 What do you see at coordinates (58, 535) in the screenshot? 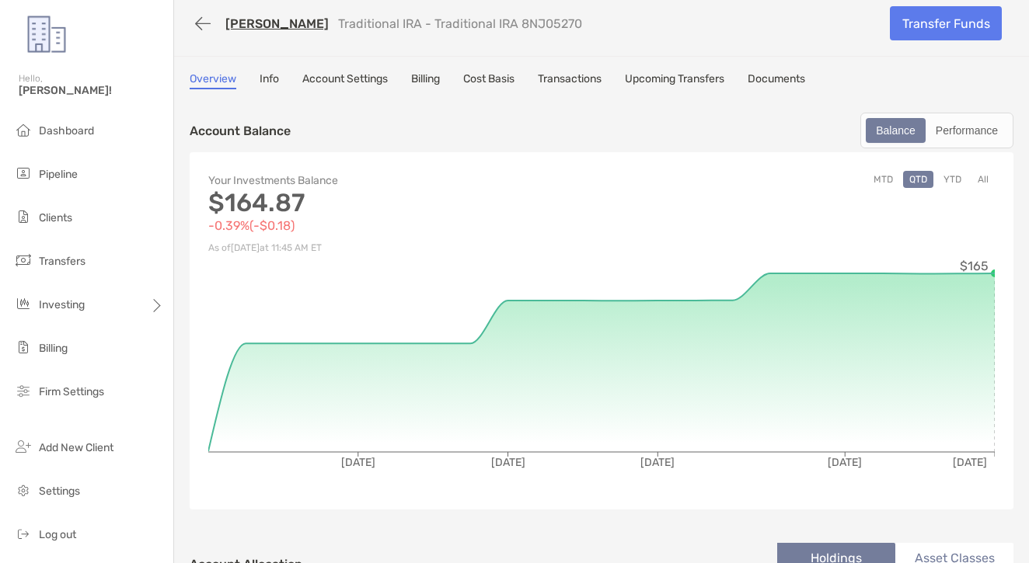
I see `span: Log out` at bounding box center [58, 535].